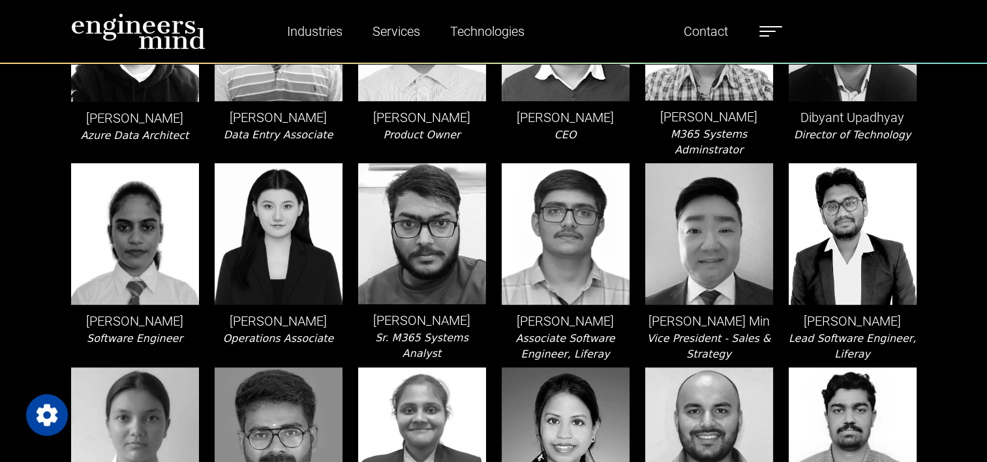  Describe the element at coordinates (279, 134) in the screenshot. I see `i: Data Entry Associate` at that location.